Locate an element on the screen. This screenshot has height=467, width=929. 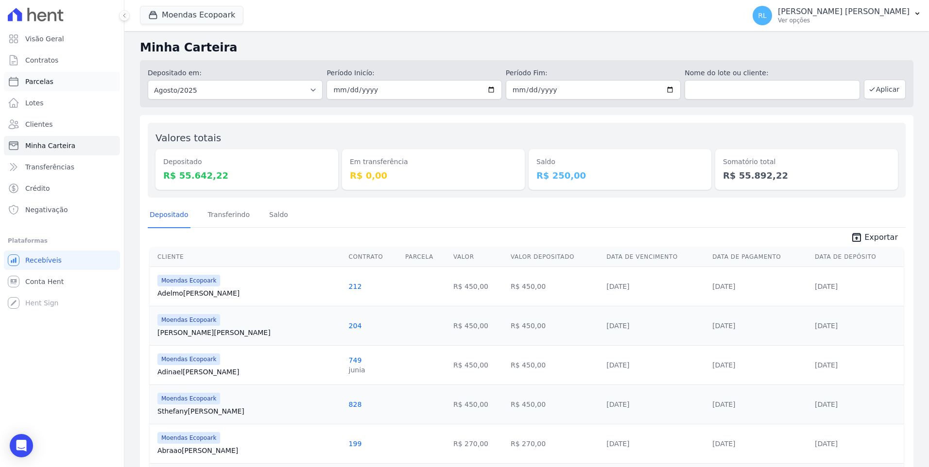
span: Negativação is located at coordinates (47, 210).